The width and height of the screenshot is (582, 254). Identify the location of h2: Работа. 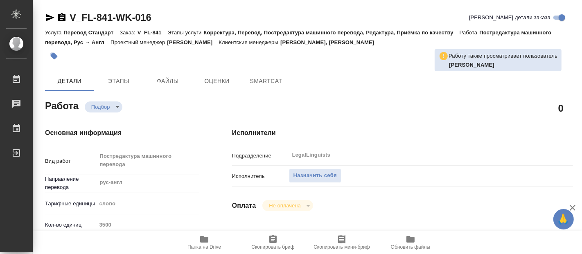
(62, 105).